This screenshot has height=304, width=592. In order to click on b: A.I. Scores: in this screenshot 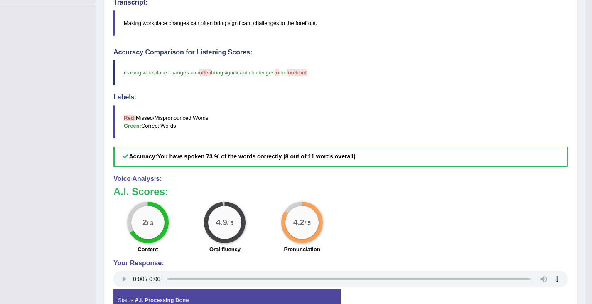, I will do `click(141, 191)`.